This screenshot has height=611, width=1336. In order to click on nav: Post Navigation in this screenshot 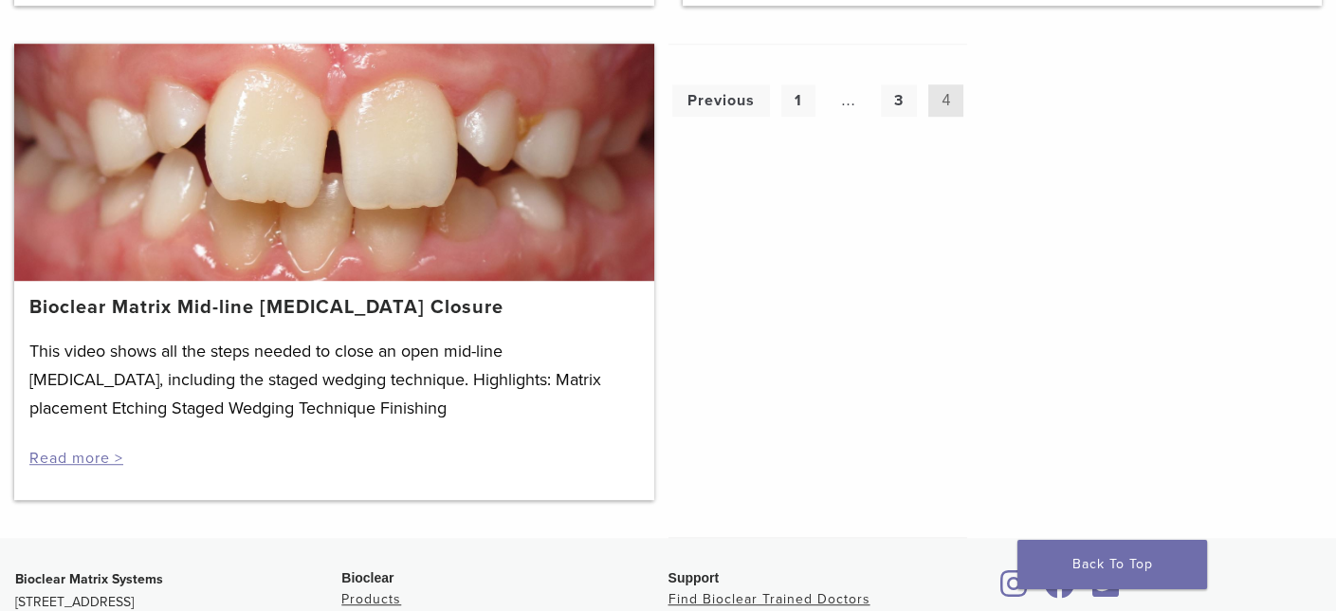, I will do `click(818, 290)`.